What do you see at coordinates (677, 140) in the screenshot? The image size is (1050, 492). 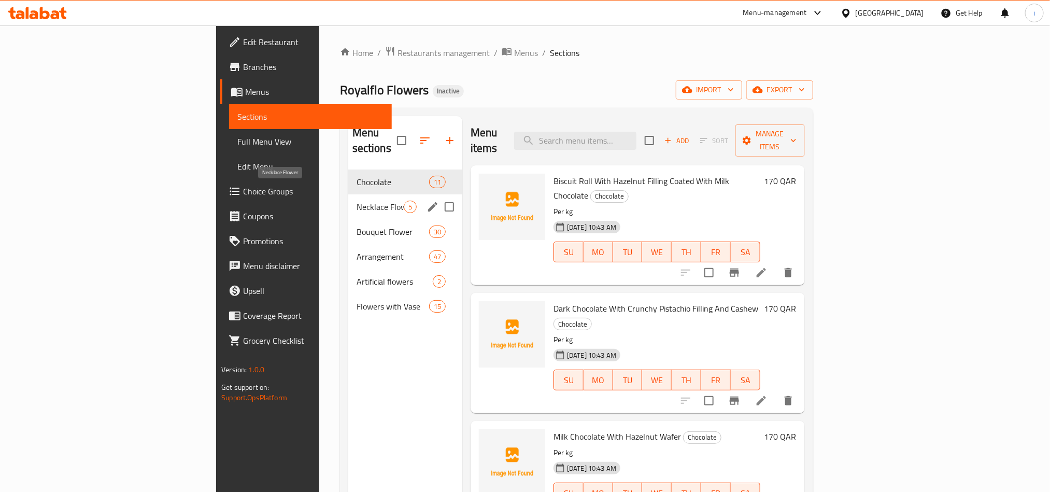 I see `button: Add` at bounding box center [677, 140].